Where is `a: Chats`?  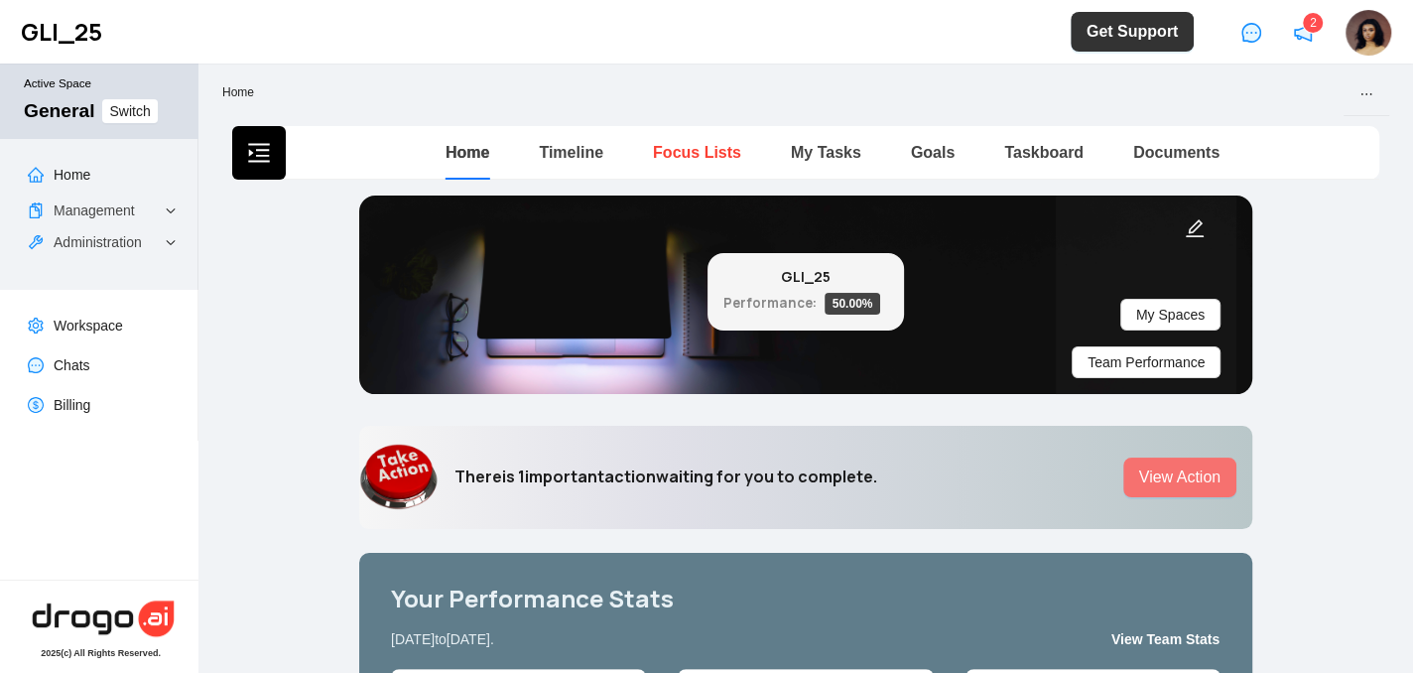
a: Chats is located at coordinates (71, 365).